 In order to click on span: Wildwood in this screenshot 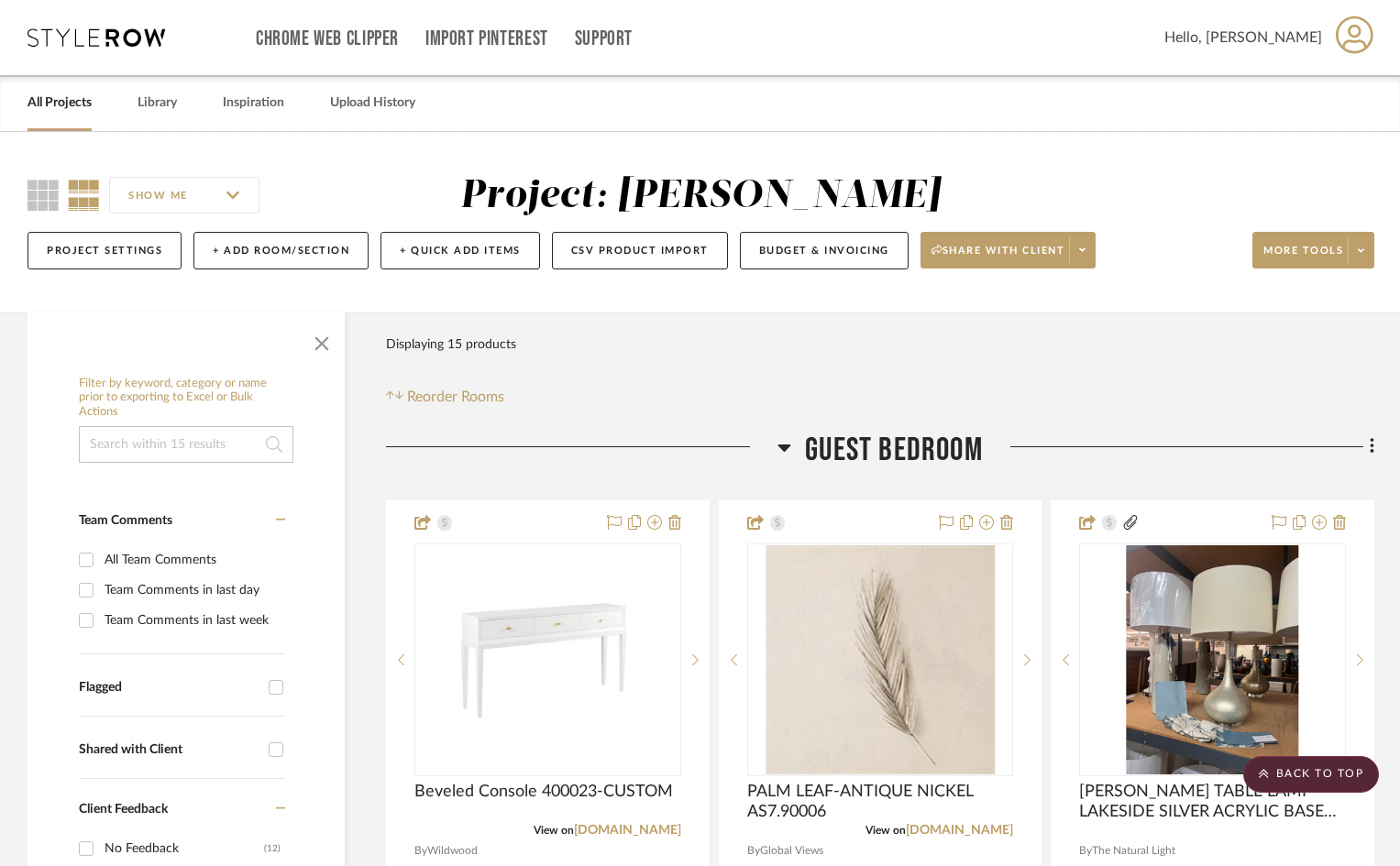, I will do `click(452, 851)`.